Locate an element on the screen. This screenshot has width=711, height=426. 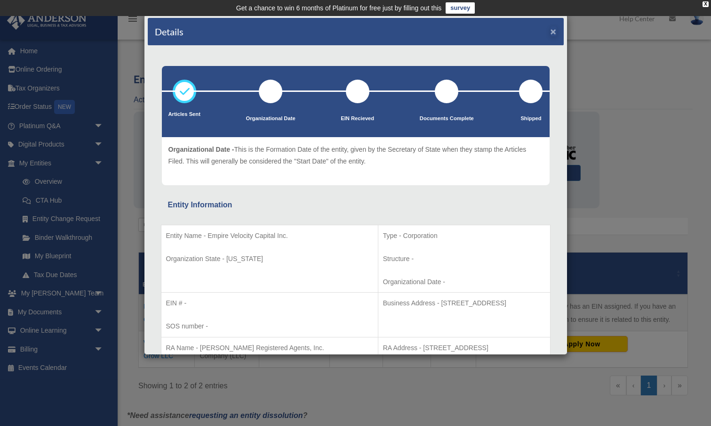
a: survey is located at coordinates (461, 8).